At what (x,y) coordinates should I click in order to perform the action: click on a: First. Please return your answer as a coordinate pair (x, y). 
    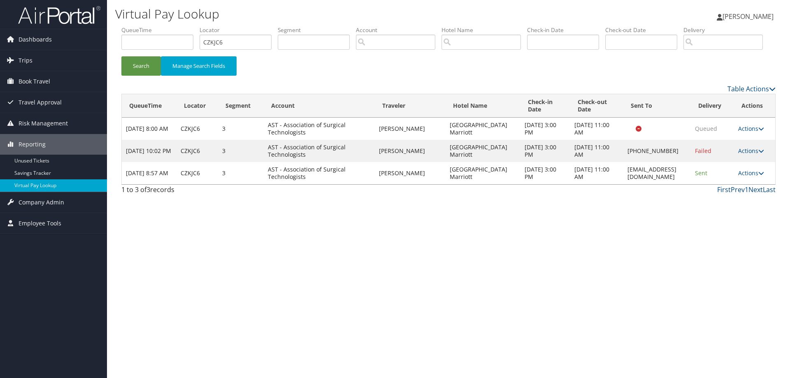
    Looking at the image, I should click on (724, 190).